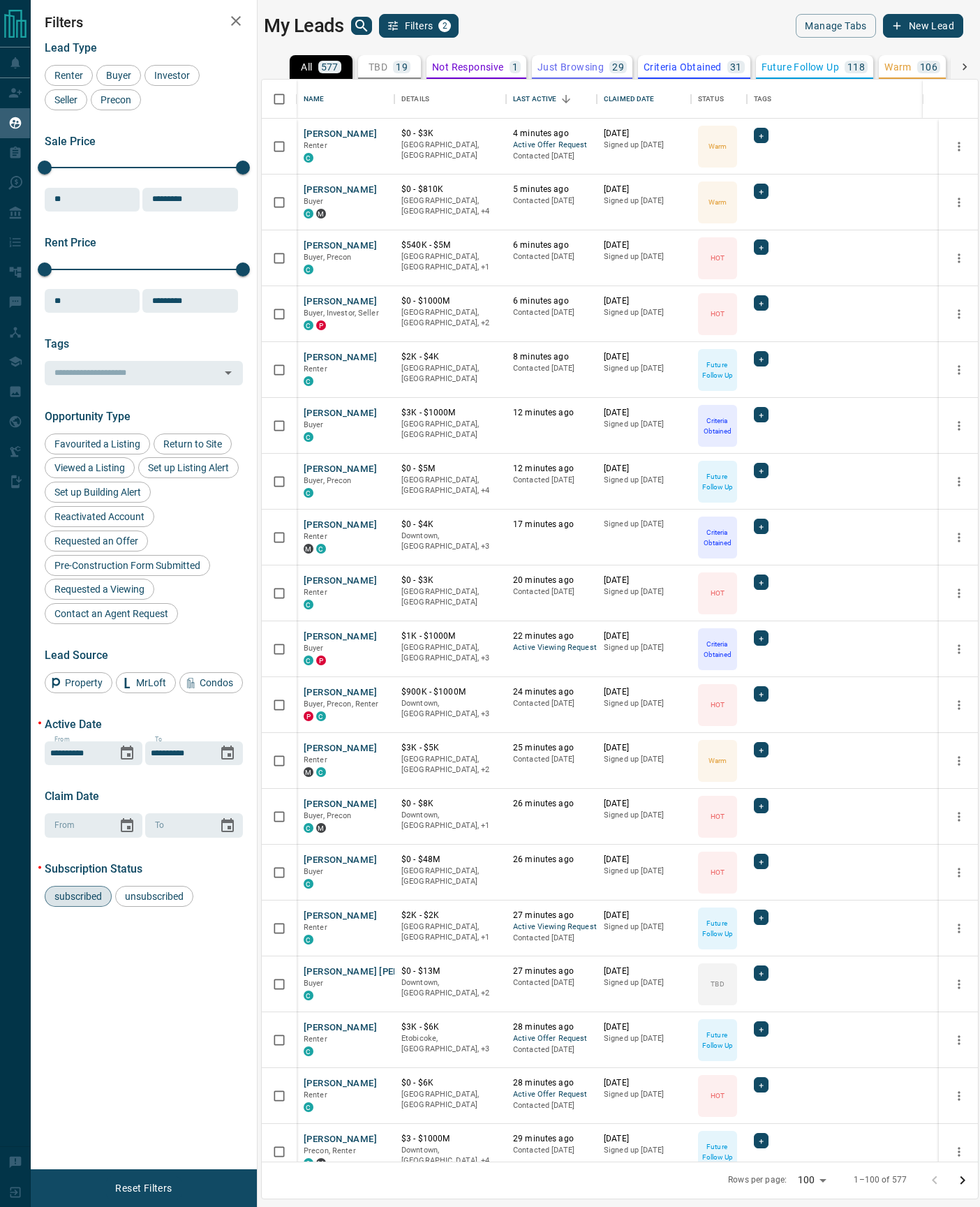 This screenshot has width=980, height=1207. What do you see at coordinates (216, 683) in the screenshot?
I see `span: Condos` at bounding box center [216, 683].